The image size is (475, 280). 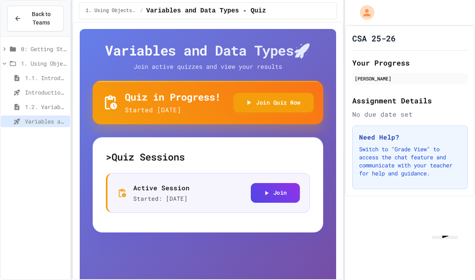 What do you see at coordinates (275, 193) in the screenshot?
I see `button: Join` at bounding box center [275, 193].